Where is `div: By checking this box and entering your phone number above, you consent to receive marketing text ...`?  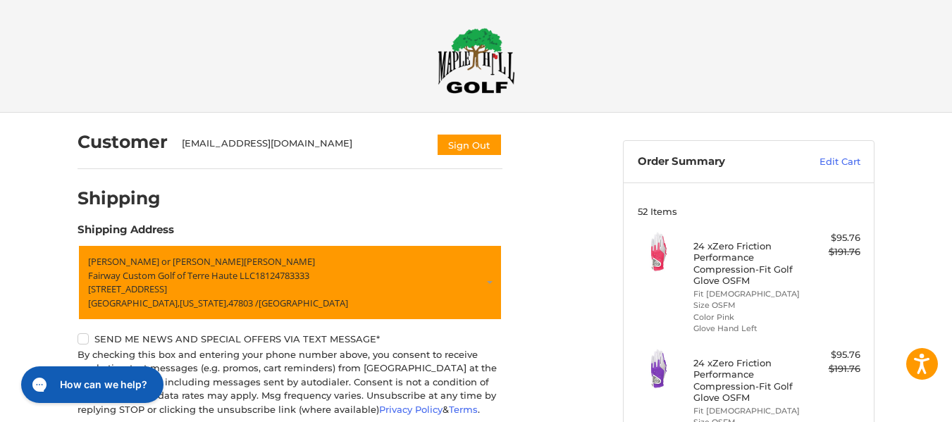
div: By checking this box and entering your phone number above, you consent to receive marketing text ... is located at coordinates (289, 382).